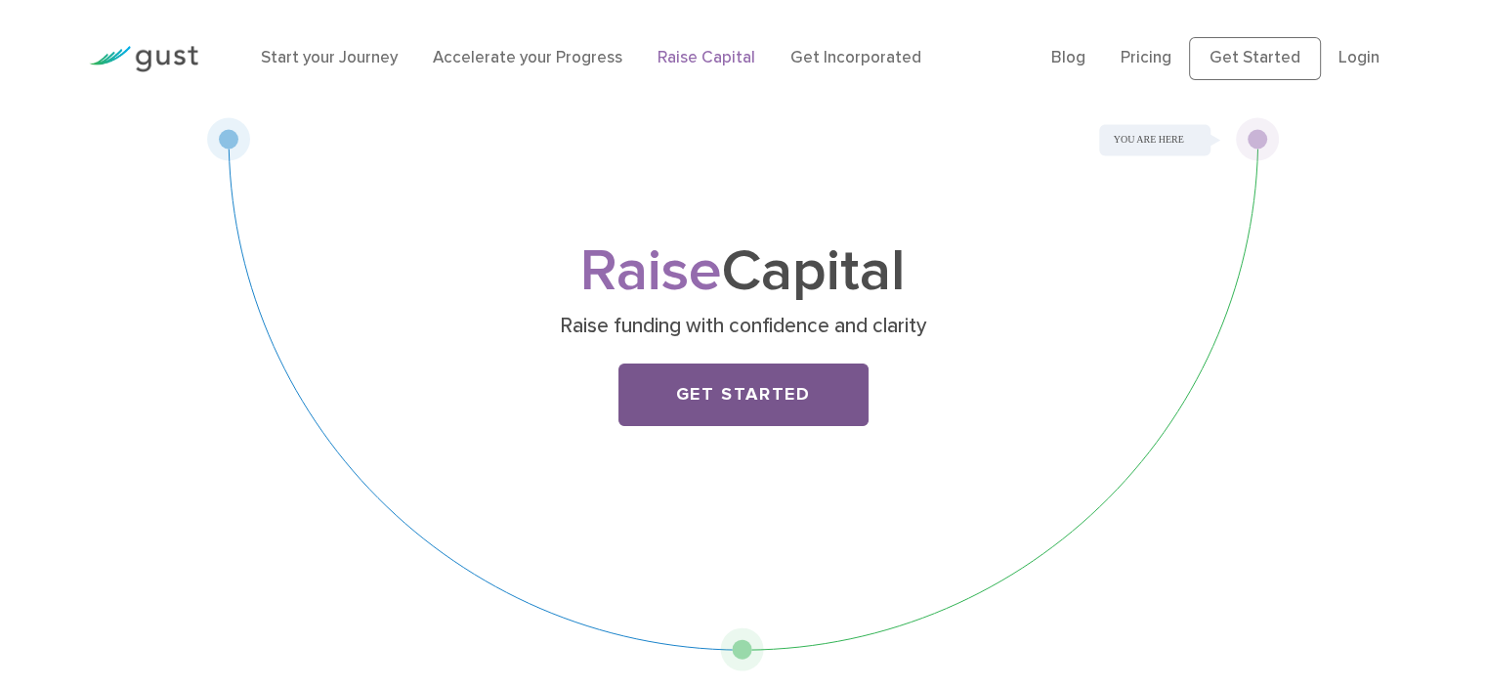 This screenshot has width=1486, height=687. I want to click on span: Raise, so click(651, 271).